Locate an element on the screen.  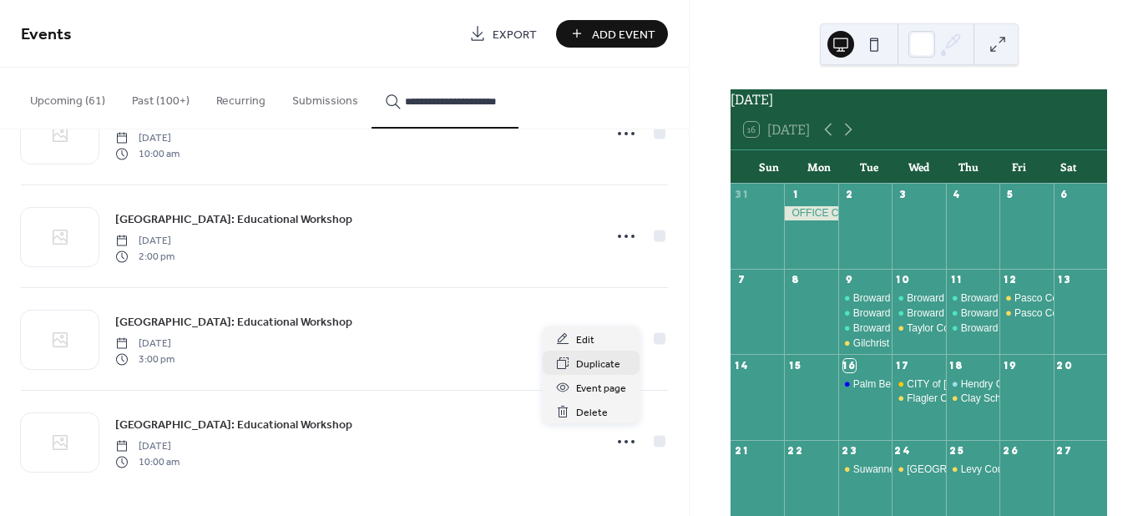
div: 19 is located at coordinates (1010, 365).